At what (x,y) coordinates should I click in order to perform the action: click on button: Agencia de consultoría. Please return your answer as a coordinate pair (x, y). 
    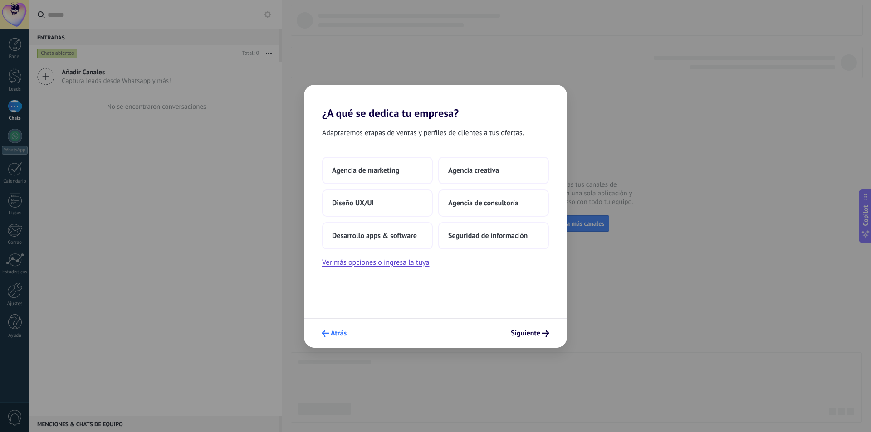
    Looking at the image, I should click on (493, 203).